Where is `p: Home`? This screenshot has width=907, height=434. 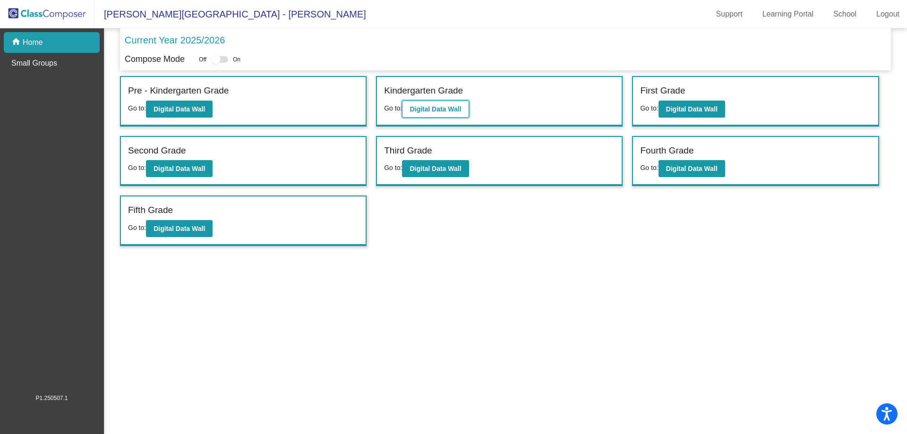
p: Home is located at coordinates (33, 43).